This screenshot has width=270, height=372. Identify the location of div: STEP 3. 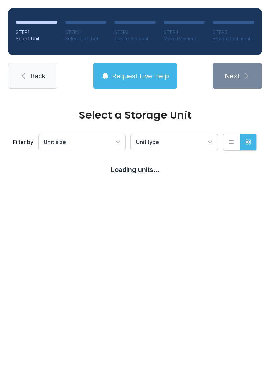
(135, 32).